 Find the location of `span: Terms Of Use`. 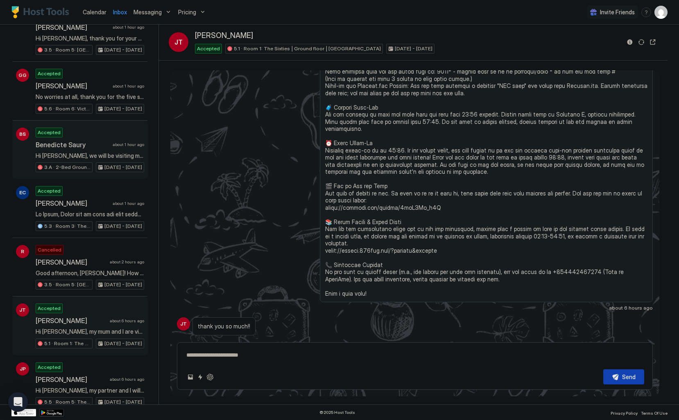

span: Terms Of Use is located at coordinates (654, 413).